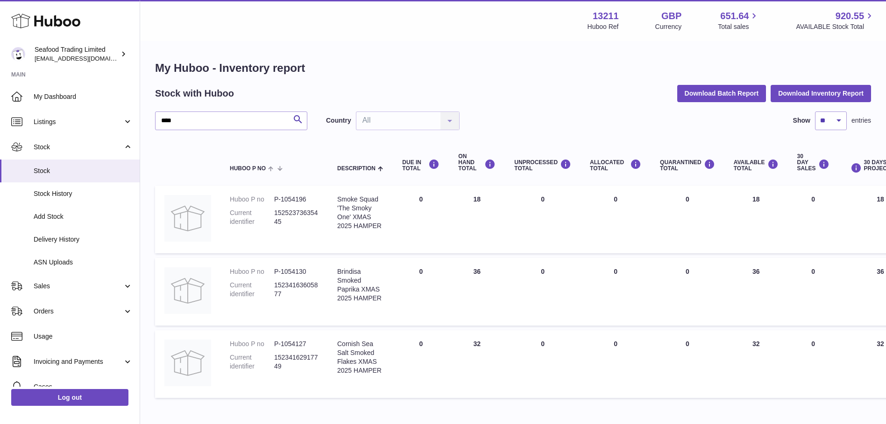 This screenshot has height=424, width=886. I want to click on div: Brindisa Smoked Paprika XMAS 2025 HAMPER, so click(360, 285).